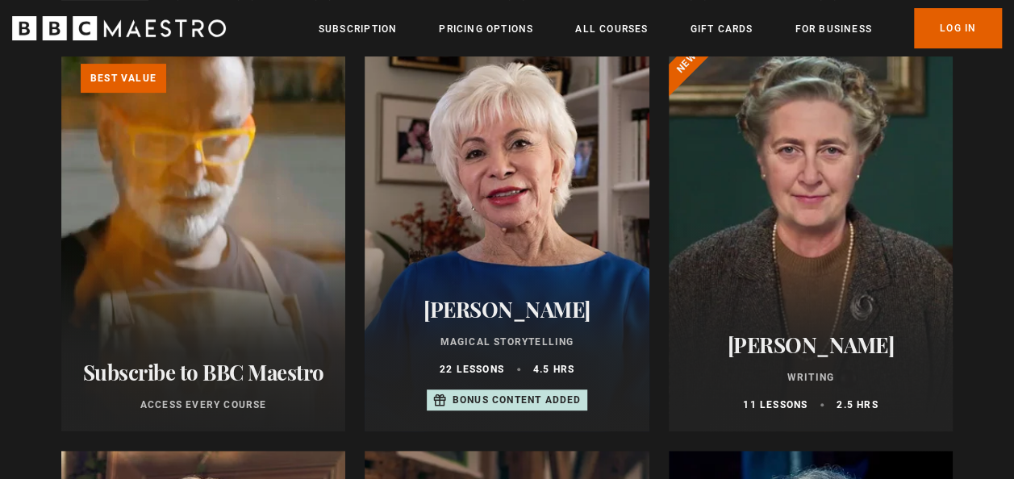 The width and height of the screenshot is (1014, 479). What do you see at coordinates (119, 28) in the screenshot?
I see `a: BBC Maestro` at bounding box center [119, 28].